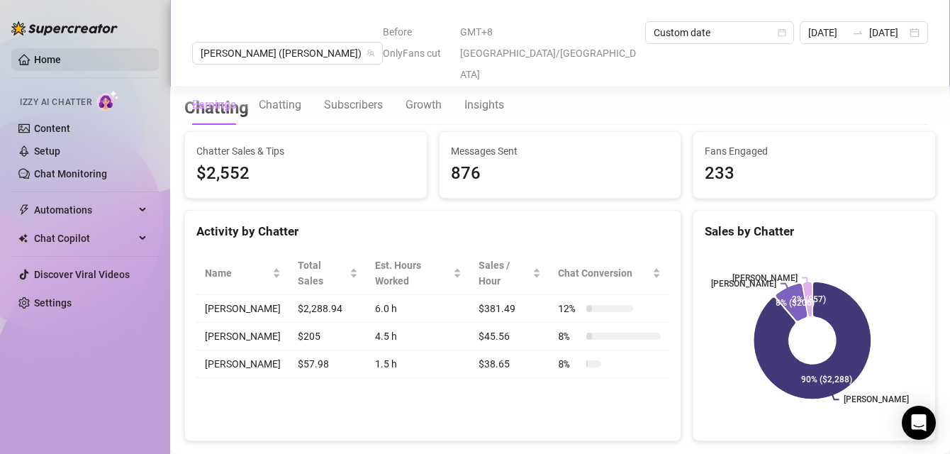 Image resolution: width=950 pixels, height=454 pixels. What do you see at coordinates (242, 273) in the screenshot?
I see `th: Name` at bounding box center [242, 273].